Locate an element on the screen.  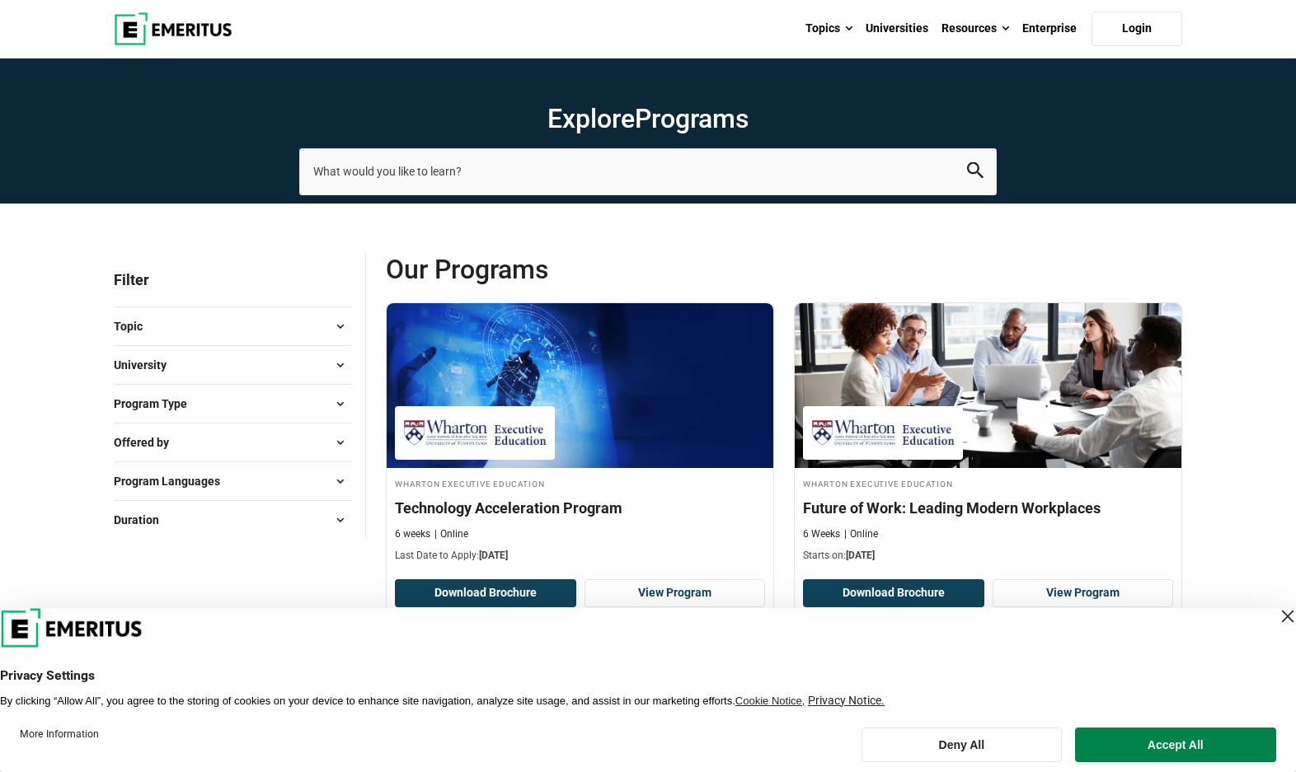
img: Technology Acceleration Program | Online Technology Course is located at coordinates (580, 386).